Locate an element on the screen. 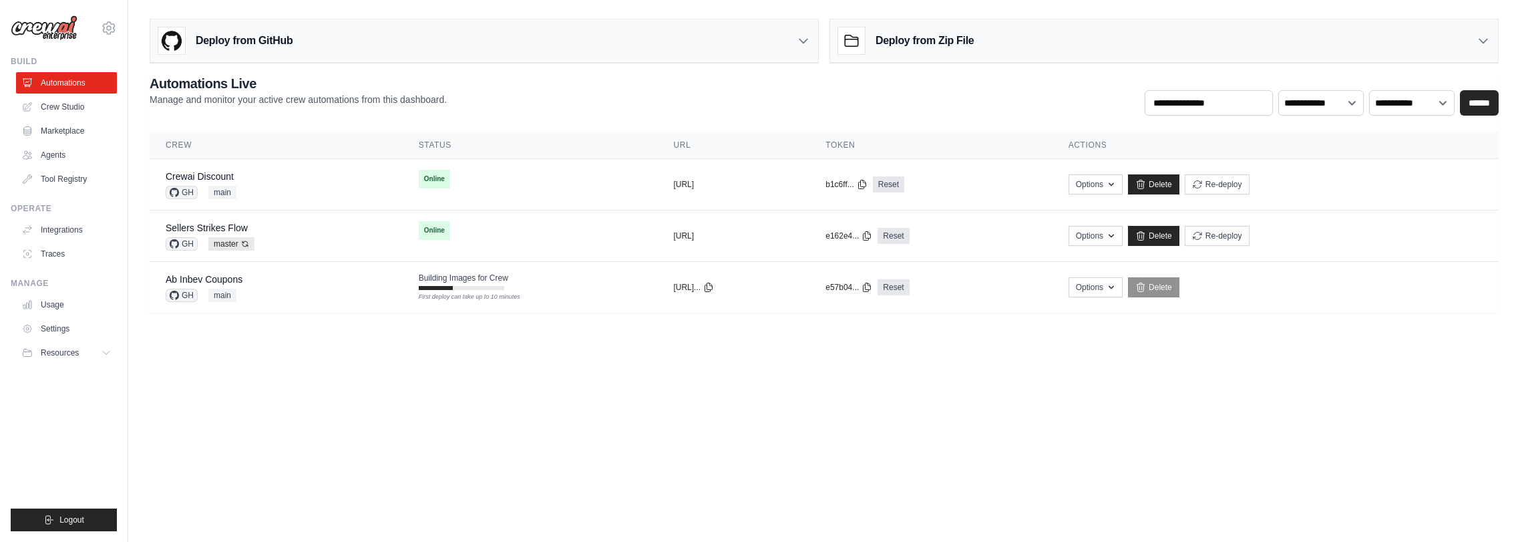 The image size is (1520, 542). button: e162e4... is located at coordinates (849, 236).